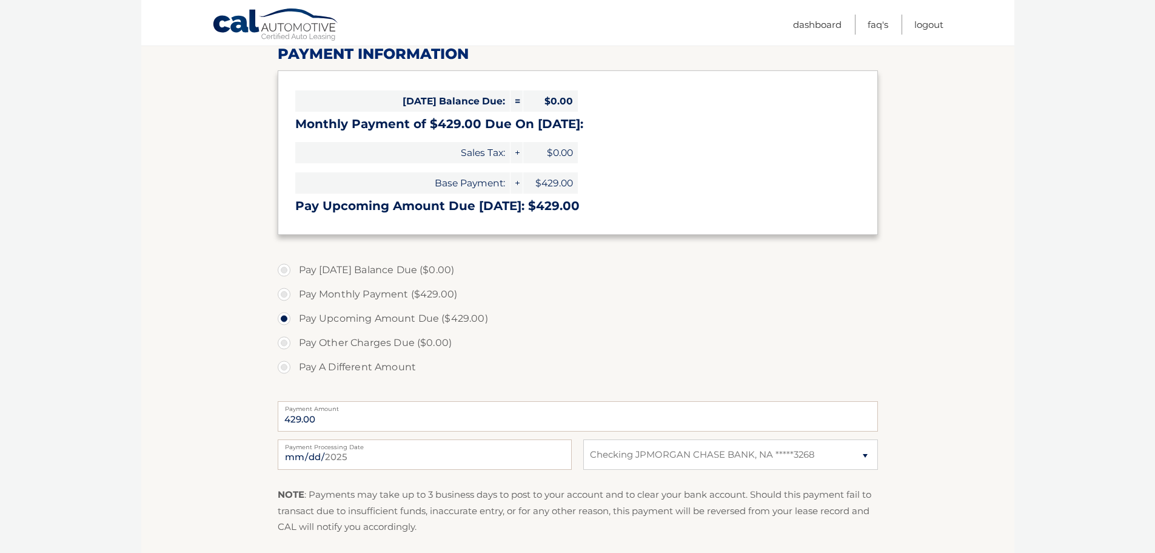 This screenshot has height=553, width=1155. I want to click on a: Logout, so click(929, 24).